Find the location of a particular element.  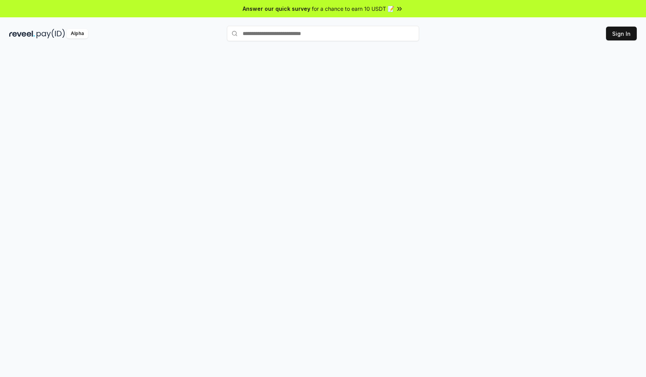

button: Sign In is located at coordinates (622, 33).